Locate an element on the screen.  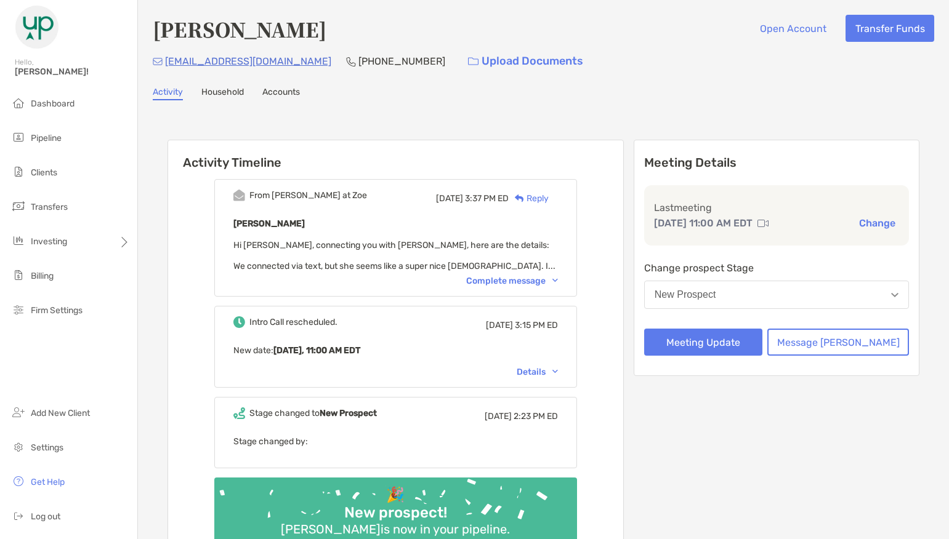
p: Last meeting is located at coordinates (776, 207).